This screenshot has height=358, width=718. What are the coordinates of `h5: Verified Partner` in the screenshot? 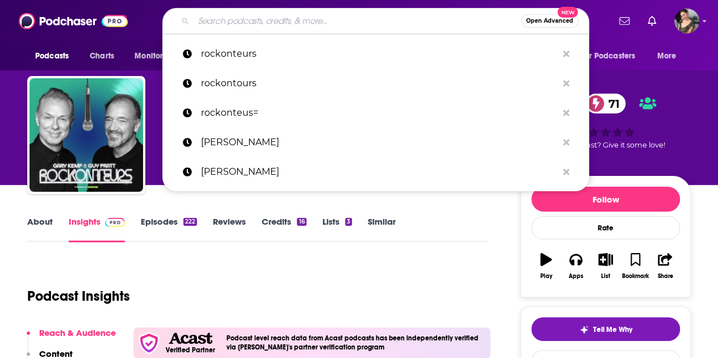 It's located at (190, 350).